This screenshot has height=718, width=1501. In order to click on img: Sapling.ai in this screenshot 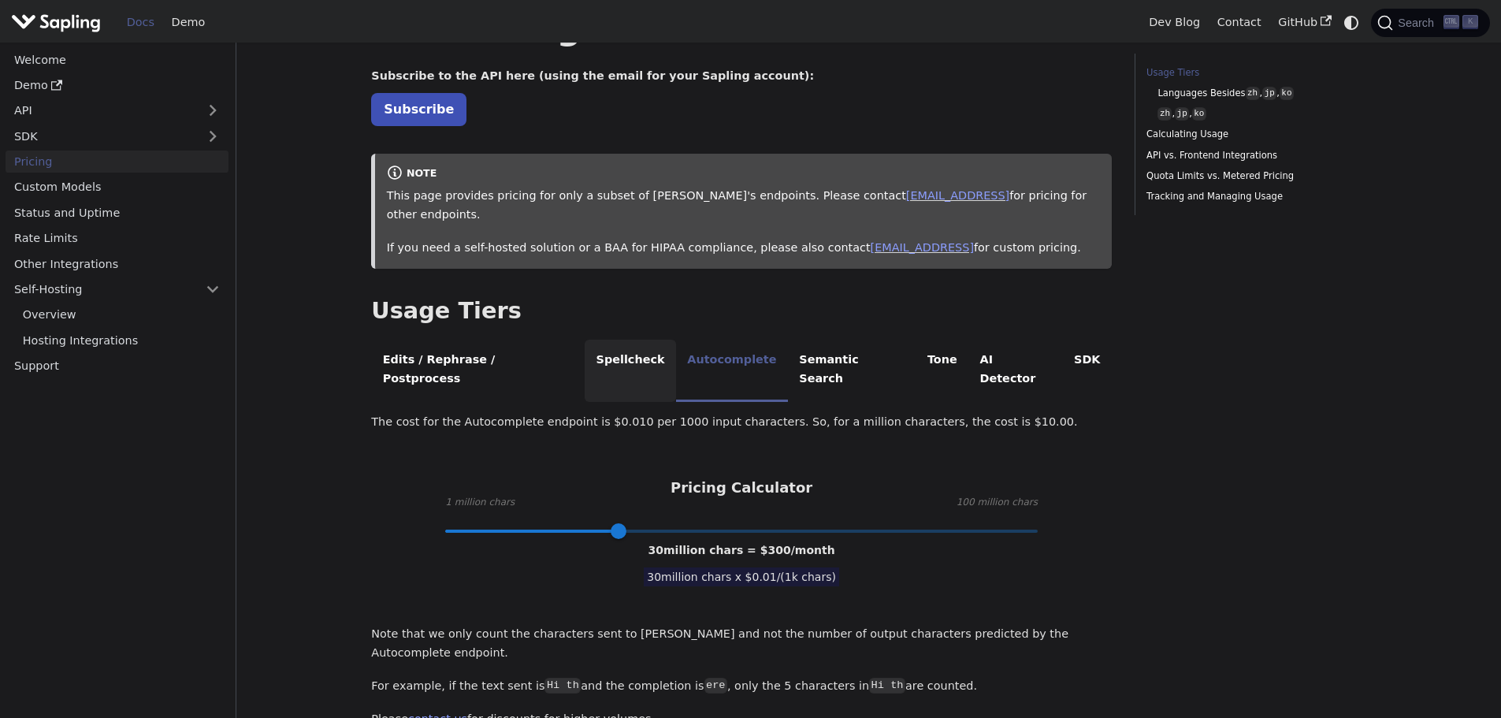, I will do `click(56, 22)`.